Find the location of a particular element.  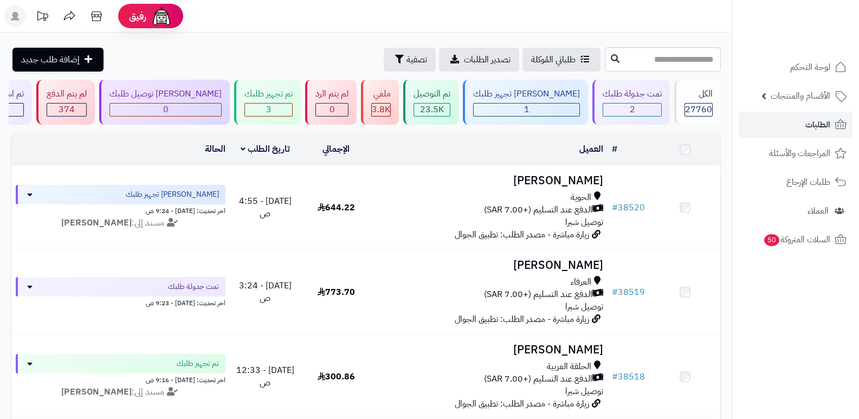

a: الطلبات is located at coordinates (795, 125).